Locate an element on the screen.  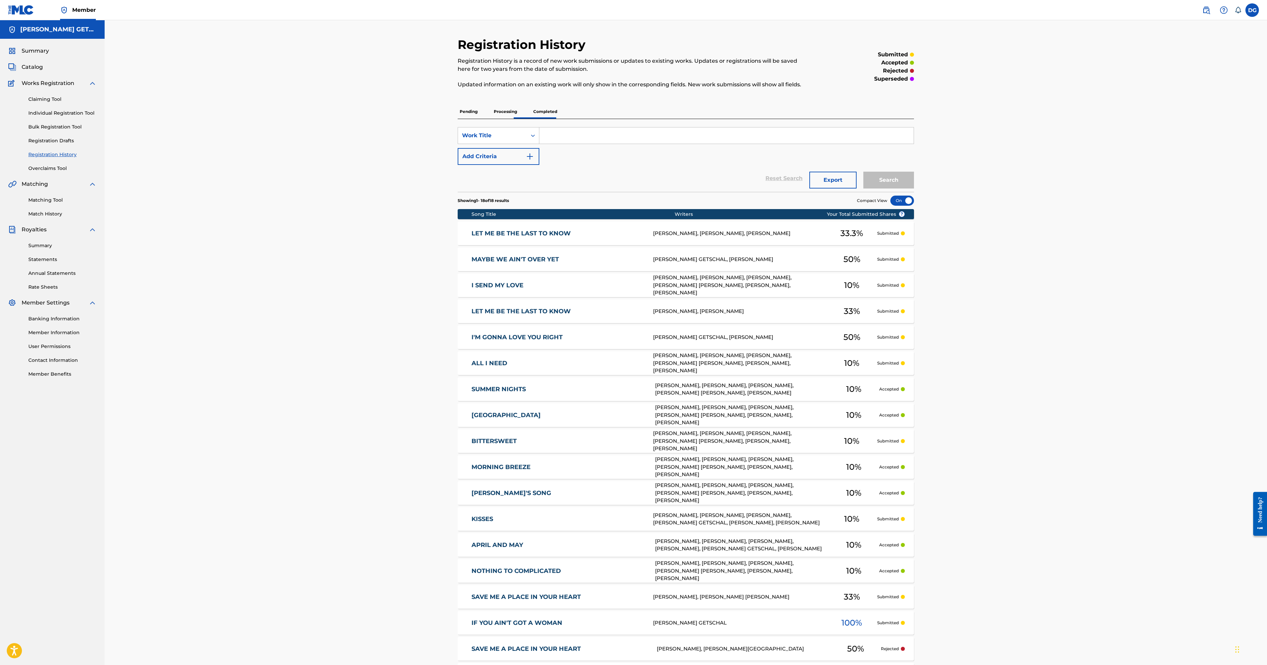
a: User Permissions is located at coordinates (62, 347).